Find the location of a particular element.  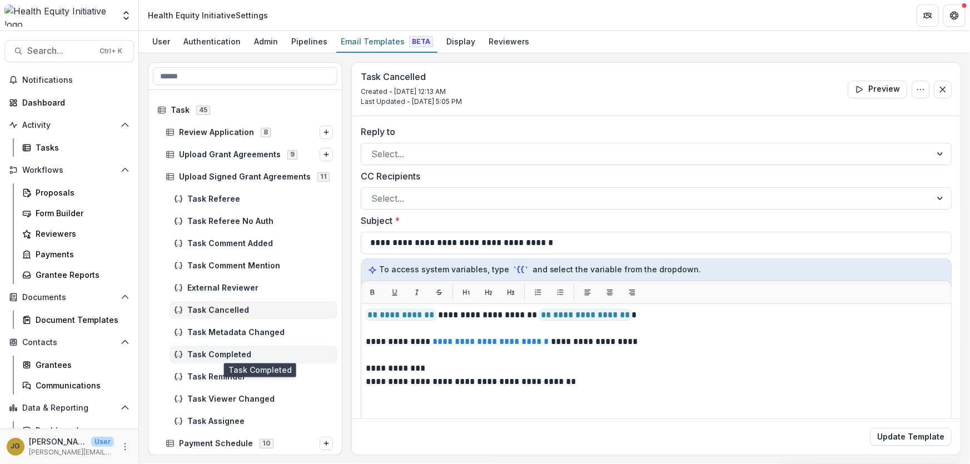

div: Task Referee is located at coordinates (253, 199).